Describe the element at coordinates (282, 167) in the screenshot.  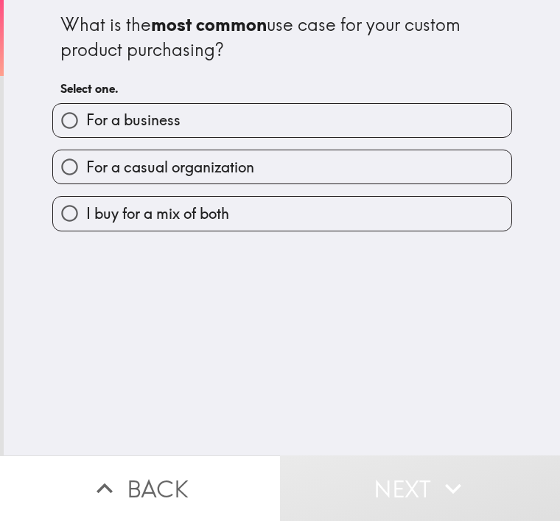
I see `button: For a casual organization` at that location.